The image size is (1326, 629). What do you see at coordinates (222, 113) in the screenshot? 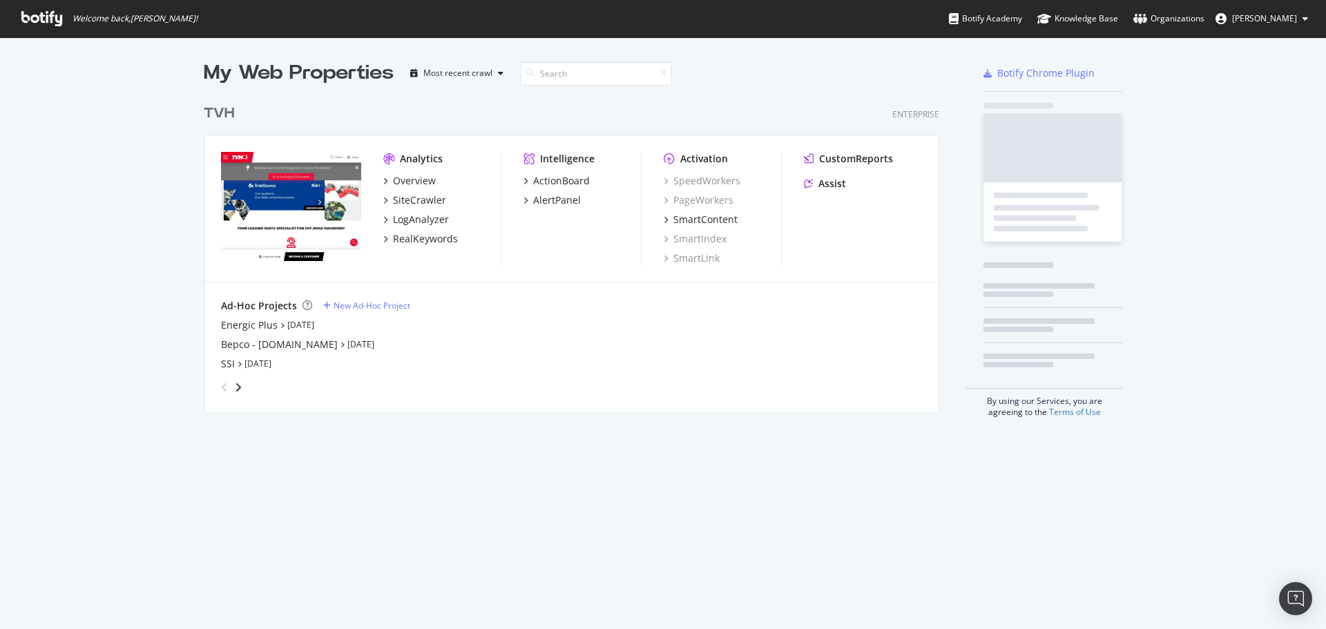
I see `a: TVH` at bounding box center [222, 113].